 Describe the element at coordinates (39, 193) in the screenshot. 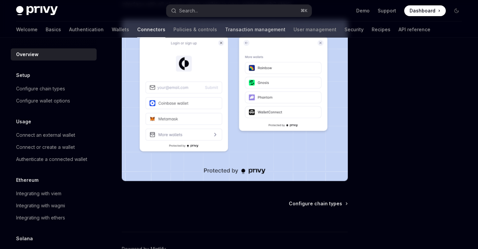

I see `div: Integrating with viem` at that location.